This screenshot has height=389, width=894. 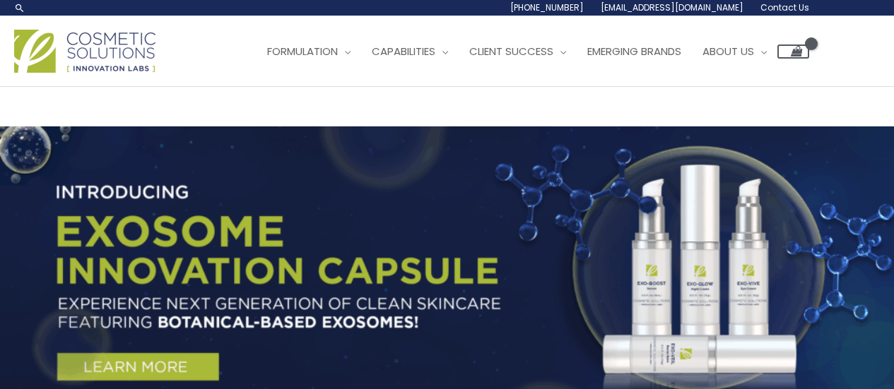 What do you see at coordinates (511, 51) in the screenshot?
I see `span: Client Success` at bounding box center [511, 51].